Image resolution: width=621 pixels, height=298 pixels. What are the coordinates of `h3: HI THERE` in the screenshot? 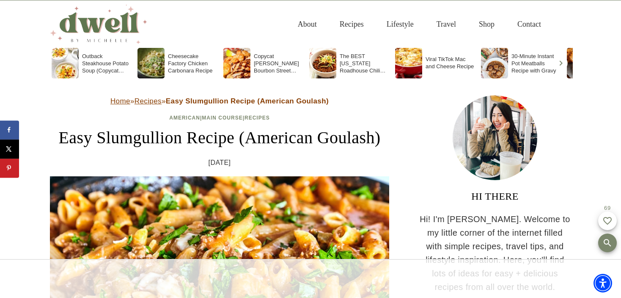 It's located at (495, 196).